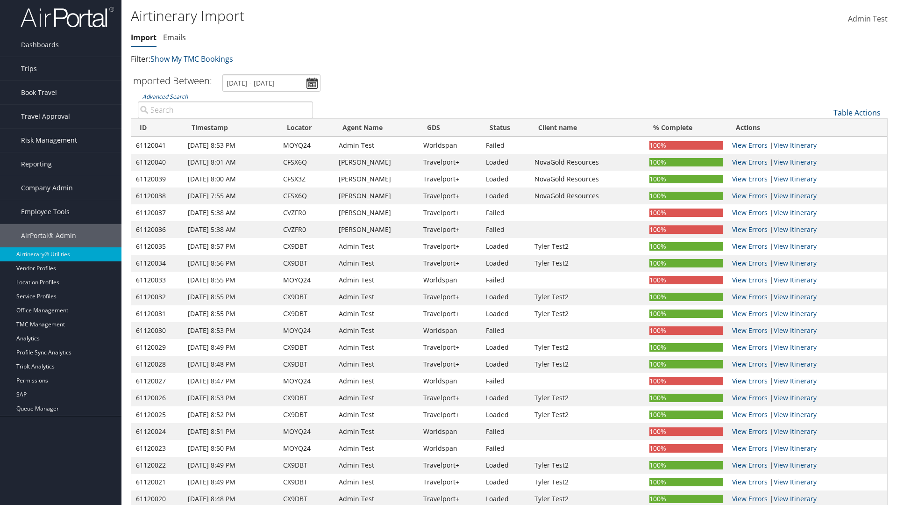 The width and height of the screenshot is (897, 505). Describe the element at coordinates (143, 37) in the screenshot. I see `a: Import` at that location.